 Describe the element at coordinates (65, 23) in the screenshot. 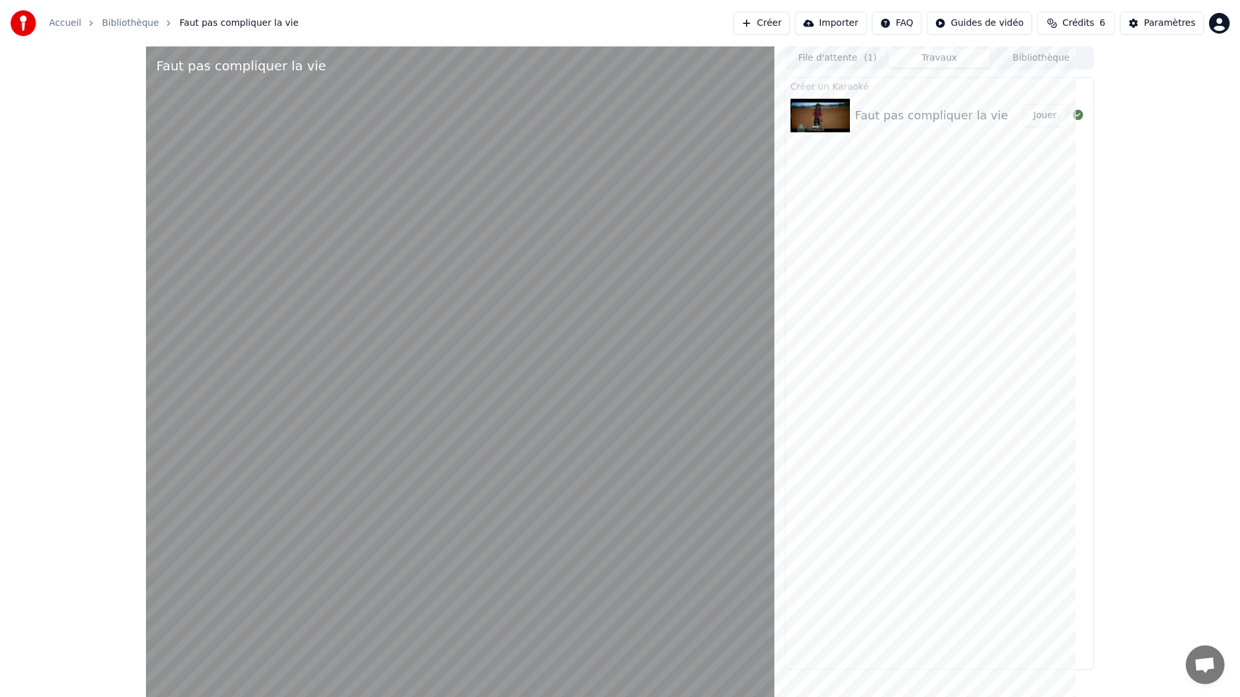

I see `a: Accueil` at that location.